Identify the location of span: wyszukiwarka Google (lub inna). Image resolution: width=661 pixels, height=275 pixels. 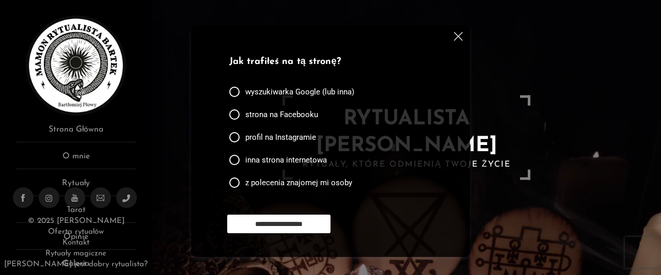
(300, 92).